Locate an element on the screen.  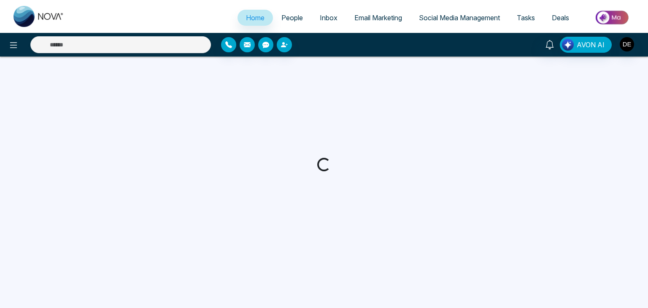
img: Market-place.gif is located at coordinates (612, 17).